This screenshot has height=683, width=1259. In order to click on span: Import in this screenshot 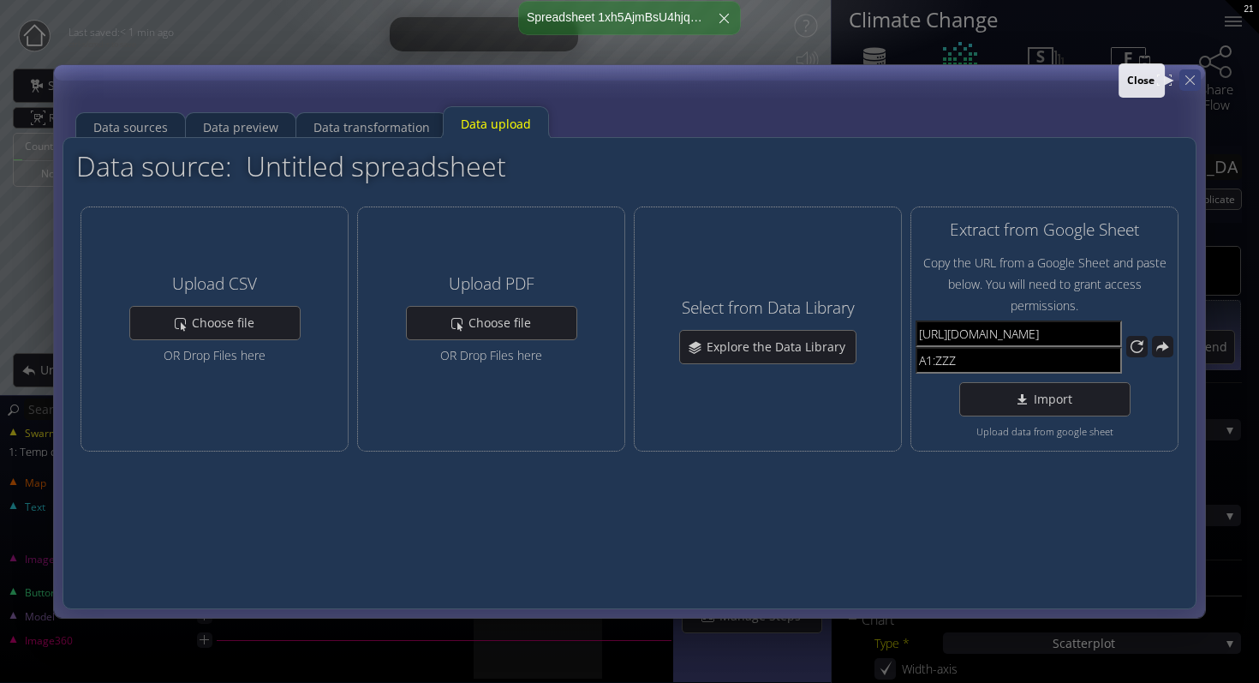, I will do `click(1058, 399)`.